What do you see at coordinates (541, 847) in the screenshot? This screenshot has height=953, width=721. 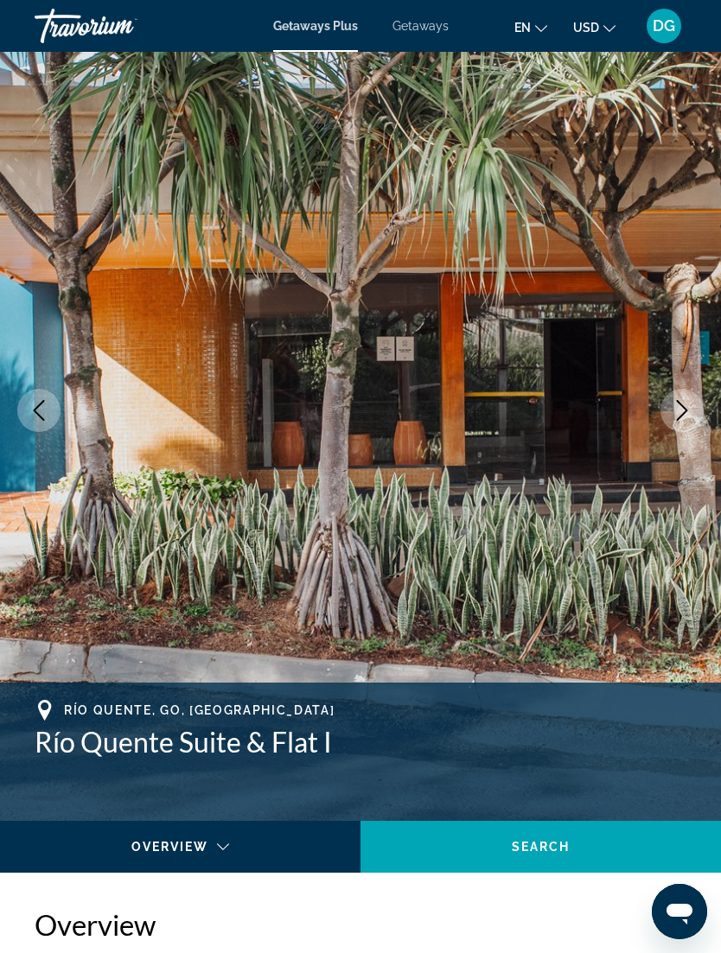 I see `span: Search` at bounding box center [541, 847].